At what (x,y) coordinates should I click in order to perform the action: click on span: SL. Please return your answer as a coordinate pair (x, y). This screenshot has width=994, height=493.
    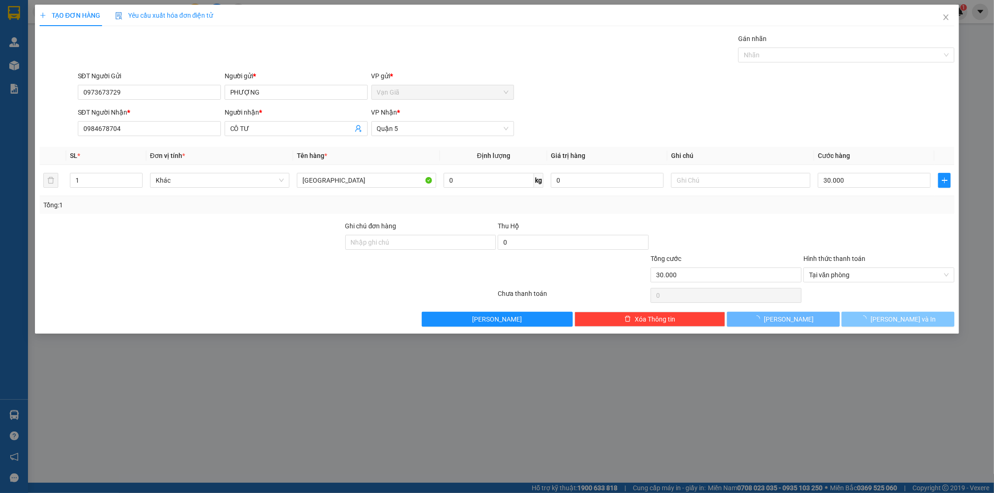
    Looking at the image, I should click on (74, 156).